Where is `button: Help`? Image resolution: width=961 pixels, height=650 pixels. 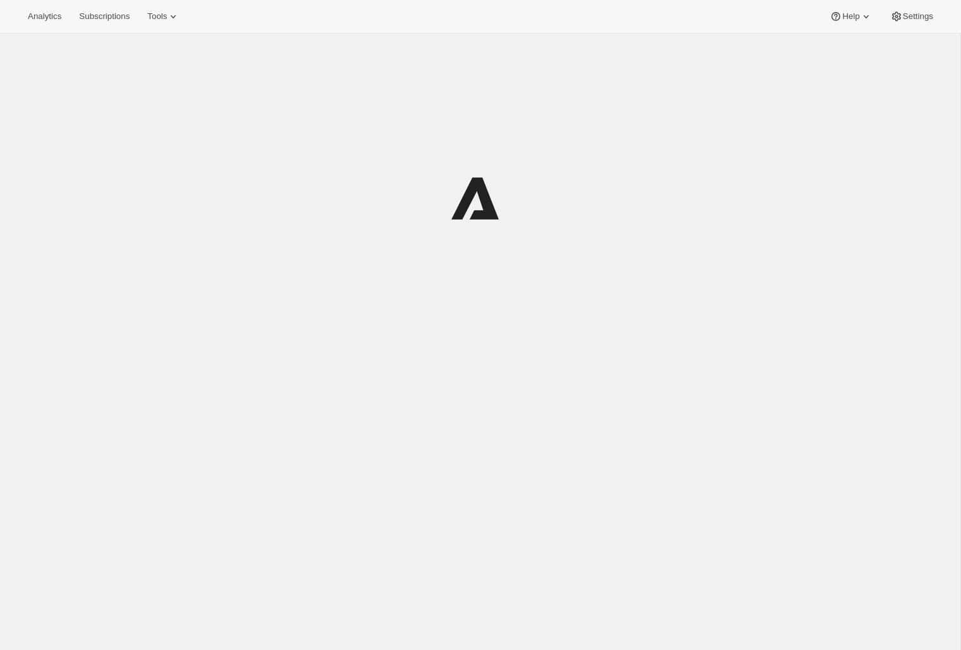 button: Help is located at coordinates (851, 16).